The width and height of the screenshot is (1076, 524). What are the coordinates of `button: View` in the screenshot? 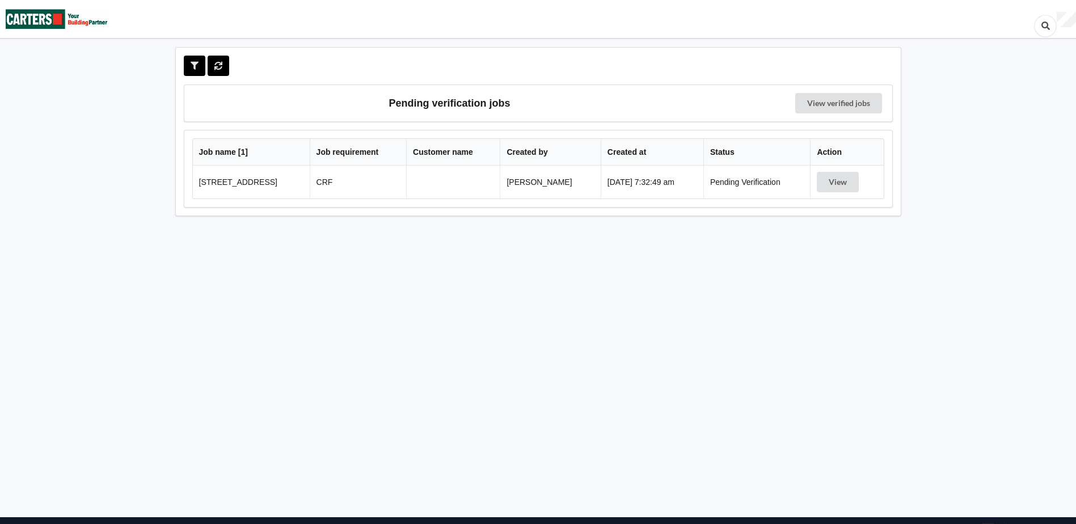 It's located at (838, 182).